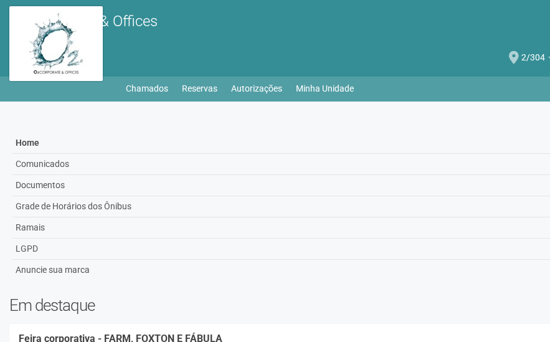 The width and height of the screenshot is (550, 342). Describe the element at coordinates (147, 89) in the screenshot. I see `a: Chamados` at that location.